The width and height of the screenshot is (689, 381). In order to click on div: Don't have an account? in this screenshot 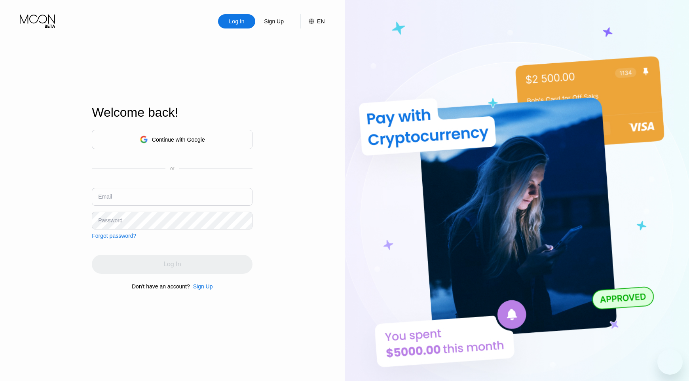, I will do `click(161, 286)`.